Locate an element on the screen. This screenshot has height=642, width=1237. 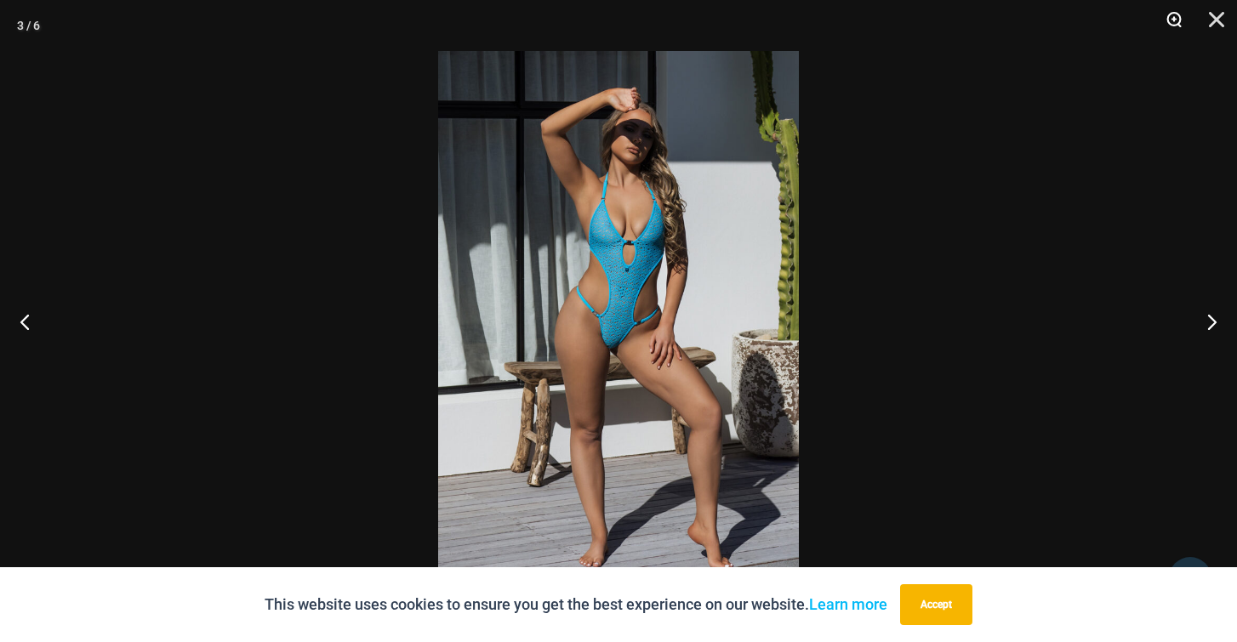
a: Learn more is located at coordinates (848, 604).